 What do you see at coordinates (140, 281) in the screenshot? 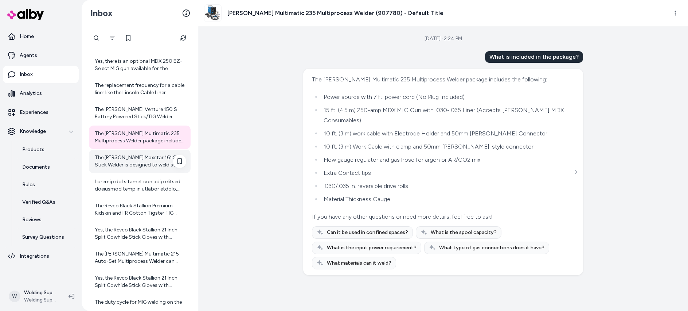
I see `div: Yes, the Revco Black Stallion 21 Inch Split Cowhide Stick Gloves with RestPatch are designed to p...` at bounding box center [140, 281].